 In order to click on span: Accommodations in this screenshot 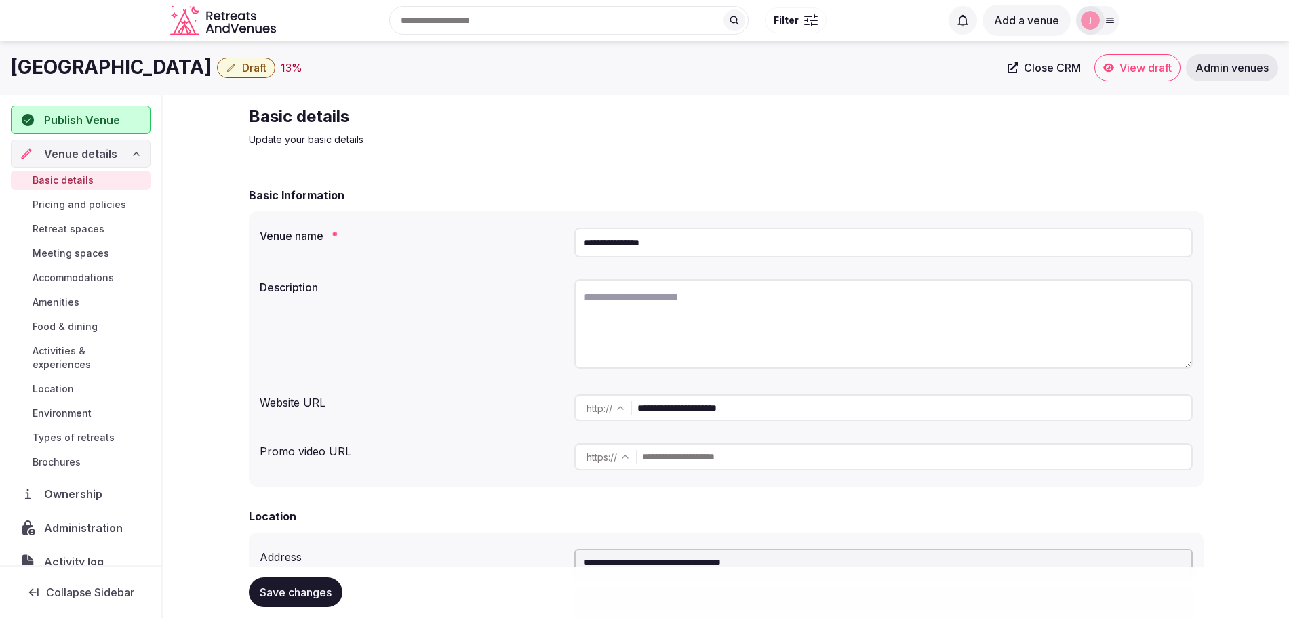, I will do `click(73, 278)`.